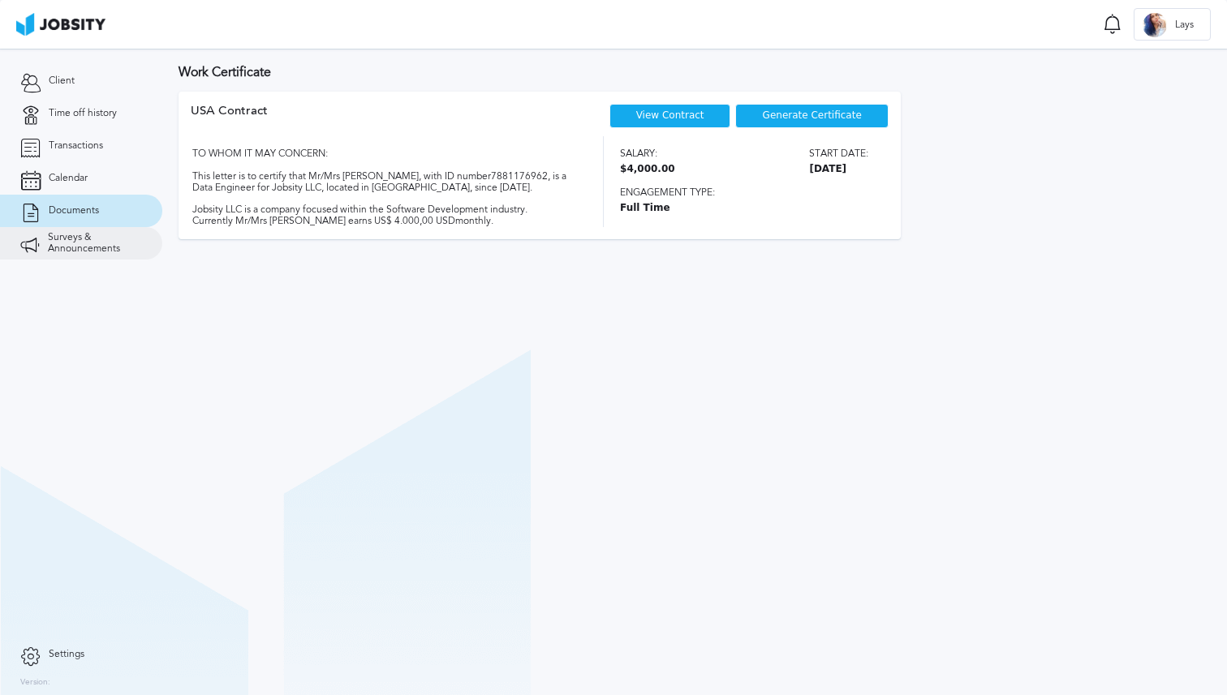  Describe the element at coordinates (95, 243) in the screenshot. I see `span: Surveys & Announcements` at that location.